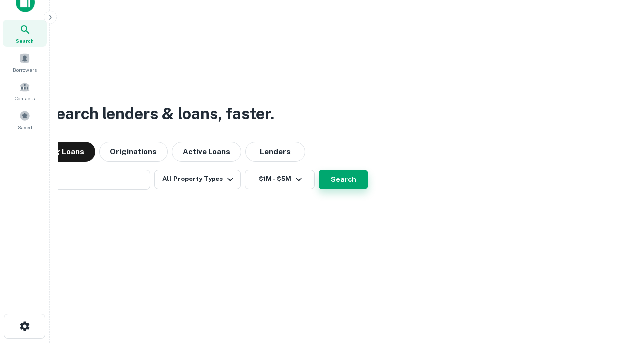 The image size is (637, 358). I want to click on button: All Property Types, so click(198, 180).